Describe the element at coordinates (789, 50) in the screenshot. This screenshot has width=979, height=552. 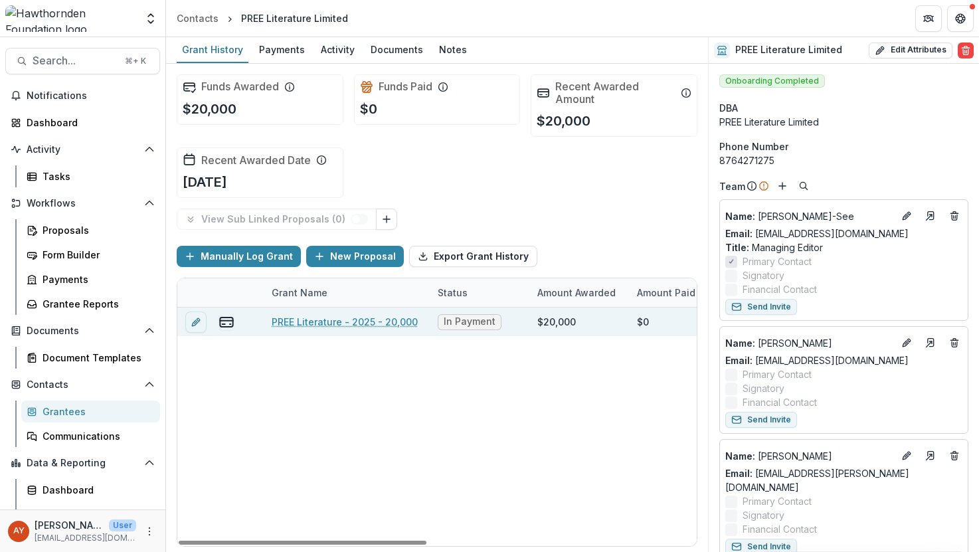
I see `h2: PREE Literature Limited` at that location.